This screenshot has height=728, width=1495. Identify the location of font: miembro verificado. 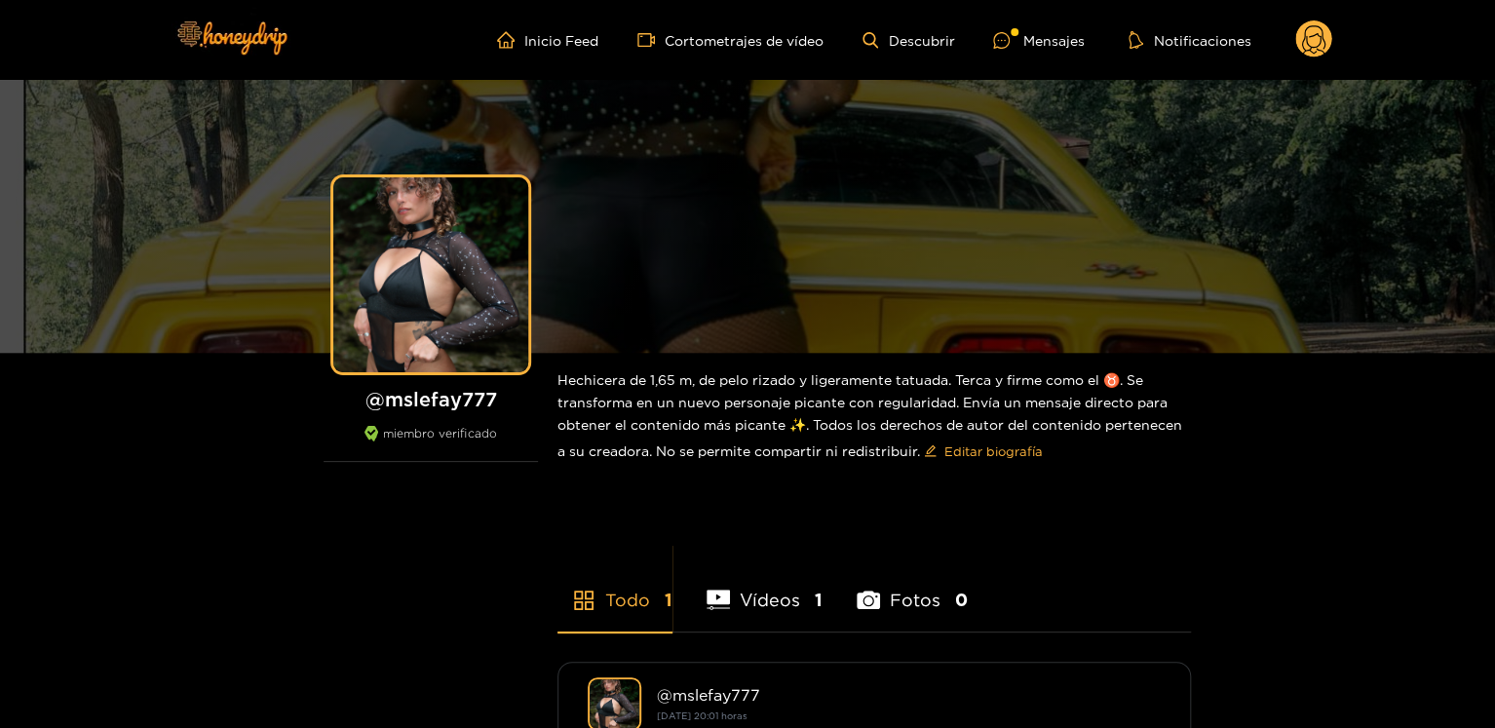
(439, 433).